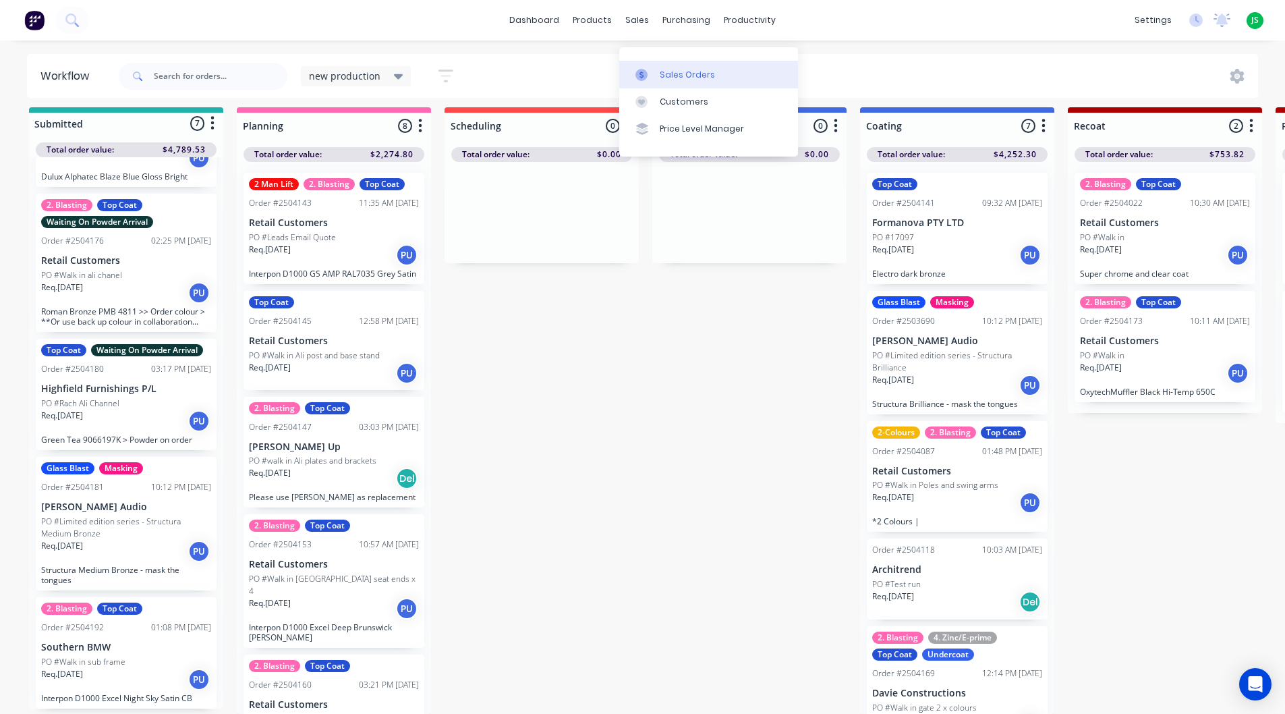 This screenshot has height=714, width=1285. I want to click on a: Customers, so click(708, 102).